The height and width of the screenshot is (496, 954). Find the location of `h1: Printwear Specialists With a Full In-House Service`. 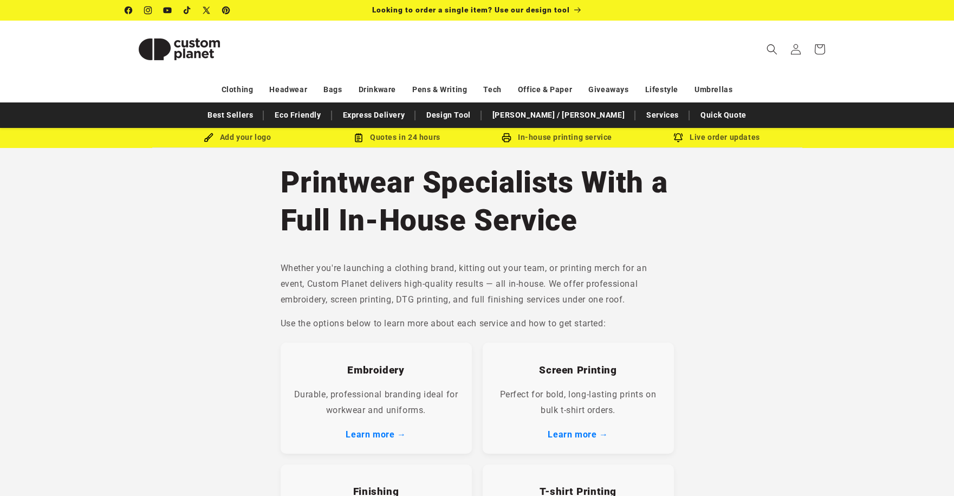

h1: Printwear Specialists With a Full In-House Service is located at coordinates (477, 201).